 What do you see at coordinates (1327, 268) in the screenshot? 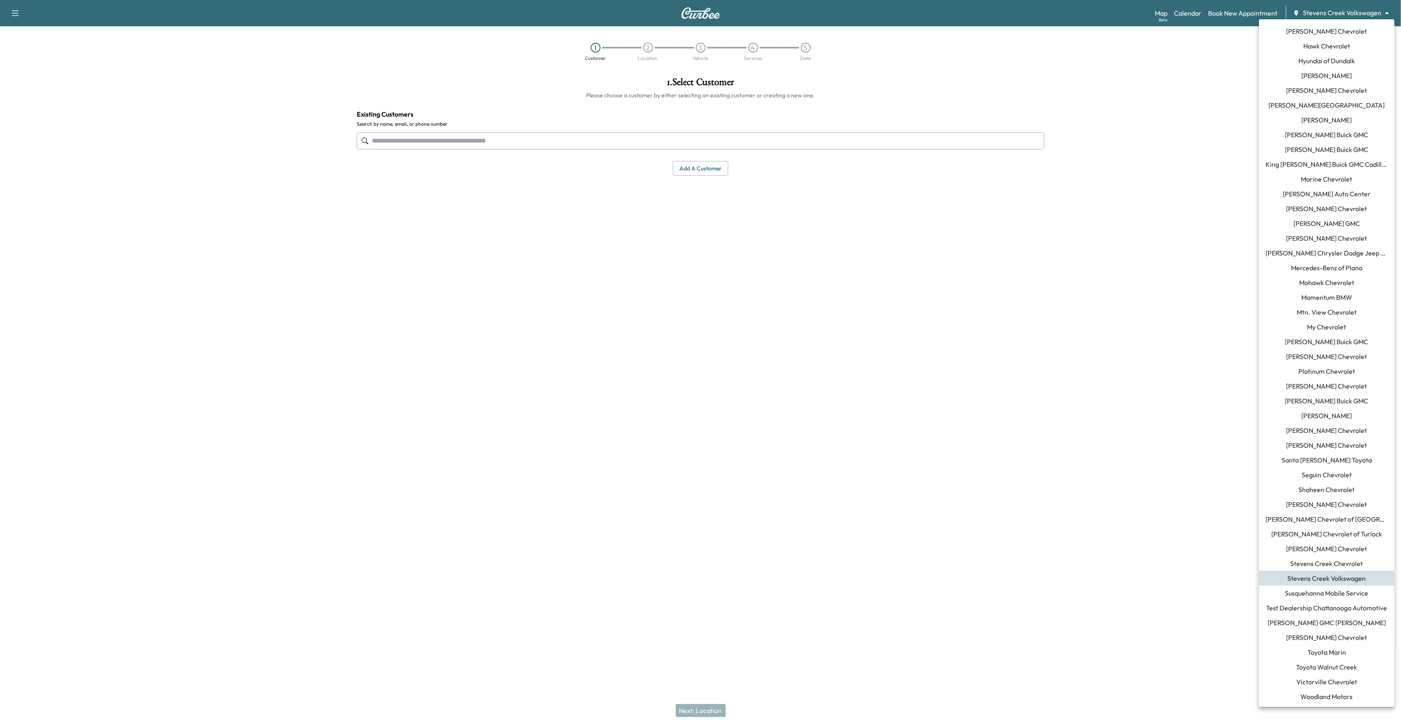
I see `span: Mercedes-Benz of Plano` at bounding box center [1327, 268].